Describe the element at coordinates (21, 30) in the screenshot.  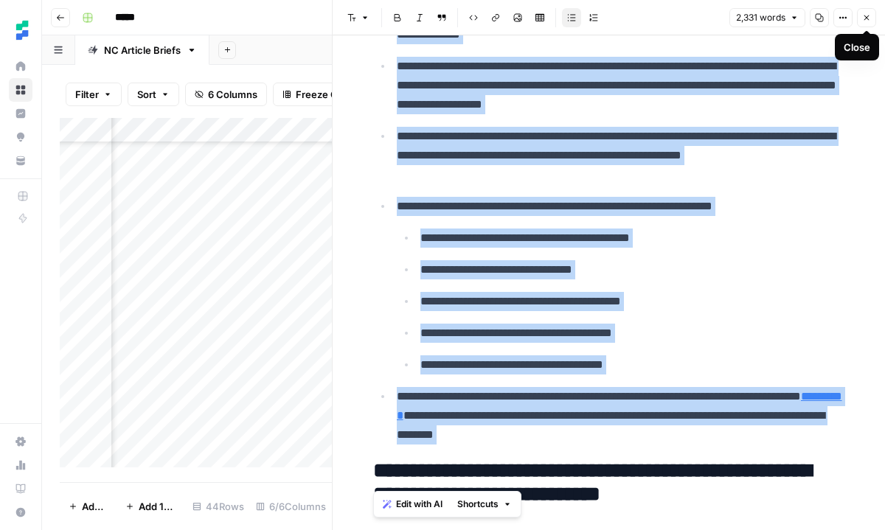
I see `button: Workspace: Ten Speed` at that location.